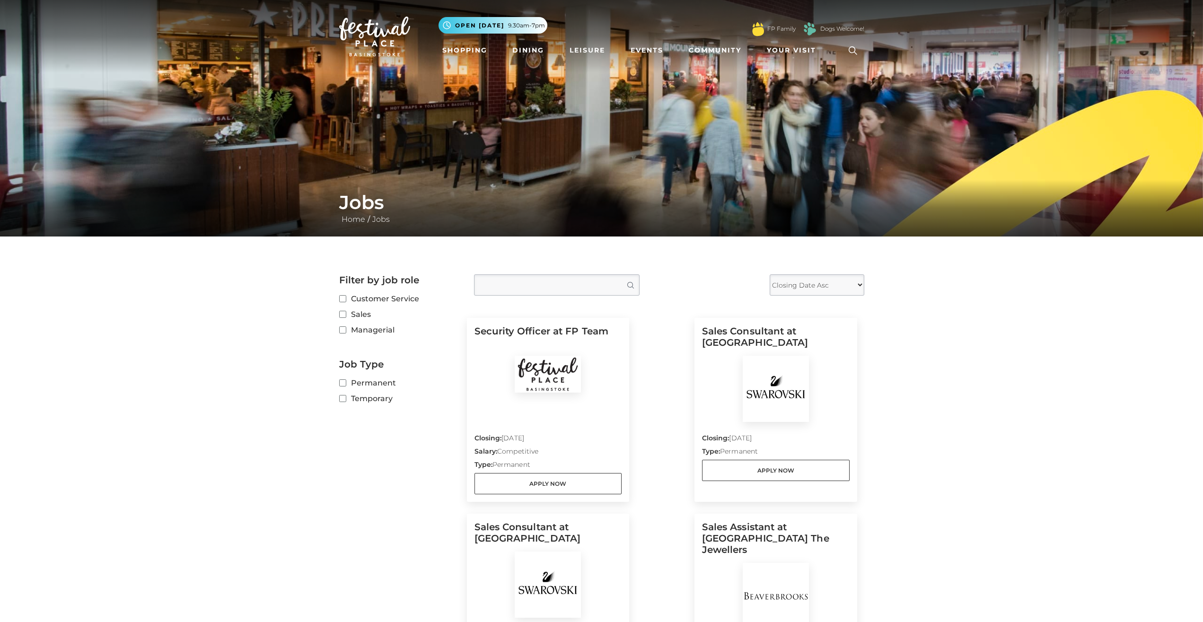 The height and width of the screenshot is (622, 1203). What do you see at coordinates (399, 314) in the screenshot?
I see `label: Sales` at bounding box center [399, 314].